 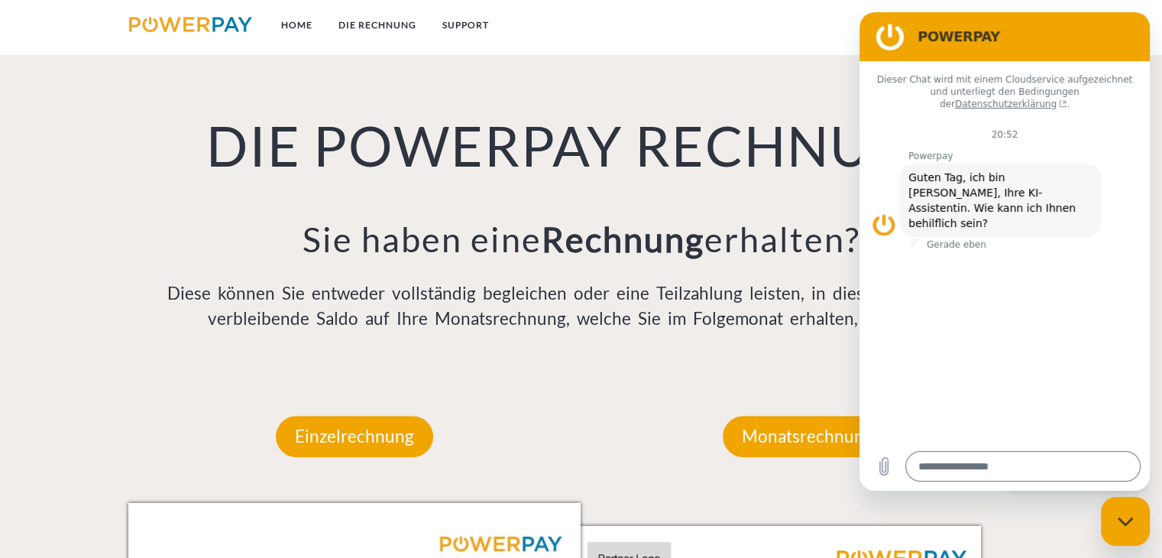 I want to click on a: Datenschutzerklärung(wird in einer neuen Registerkarte geöffnet), so click(x=151, y=92).